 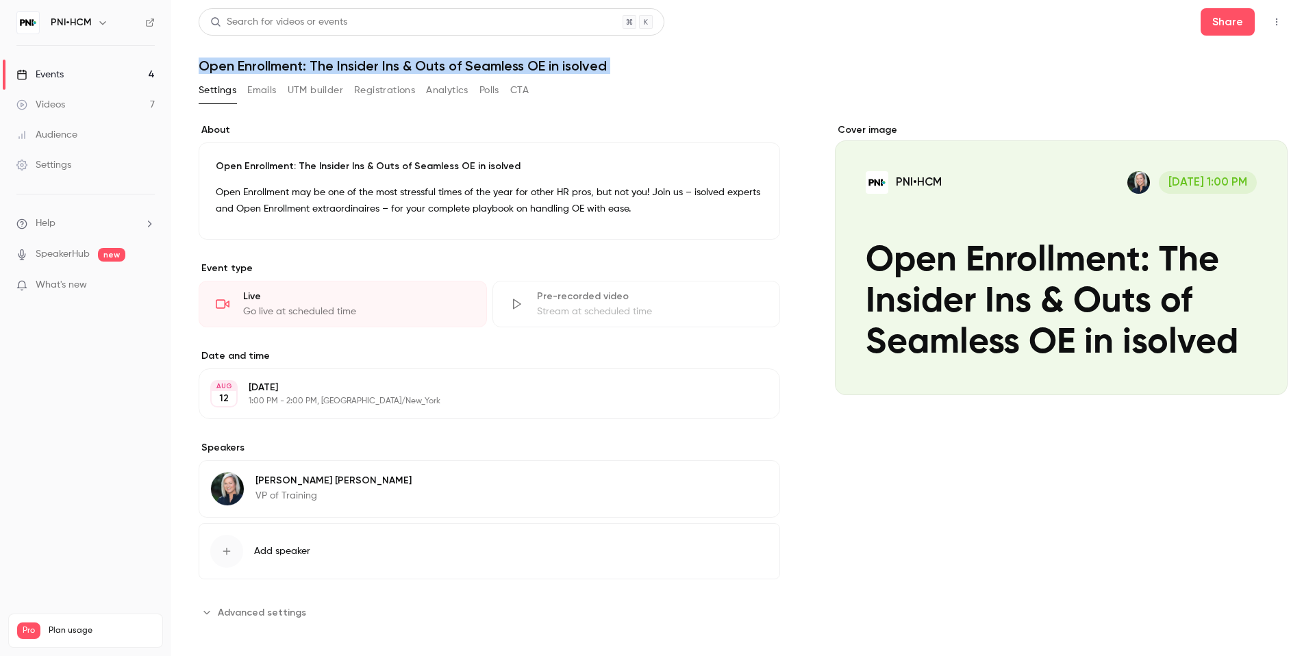 I want to click on h6: PNI•HCM, so click(x=71, y=23).